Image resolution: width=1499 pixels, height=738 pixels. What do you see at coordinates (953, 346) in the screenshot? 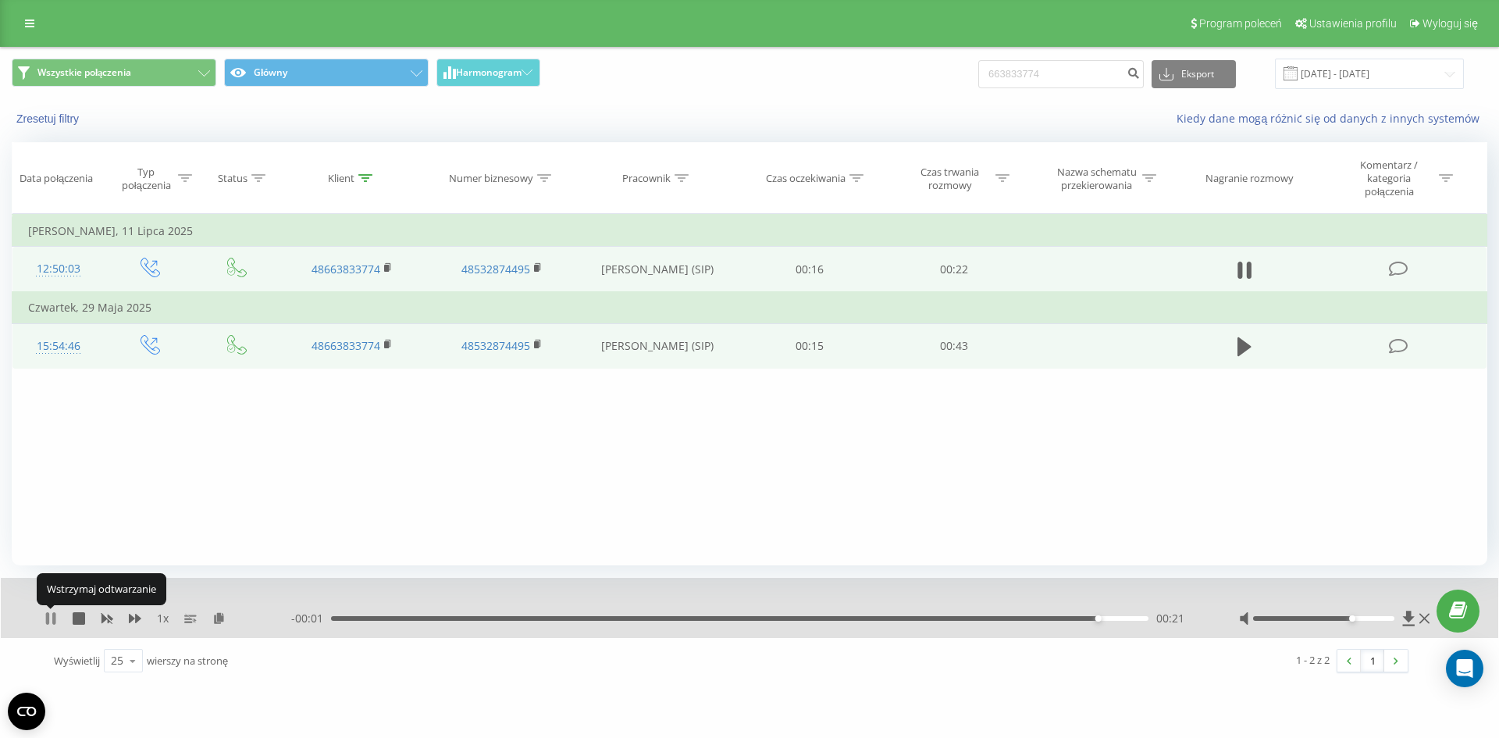
I see `td: 00:43` at bounding box center [953, 346].